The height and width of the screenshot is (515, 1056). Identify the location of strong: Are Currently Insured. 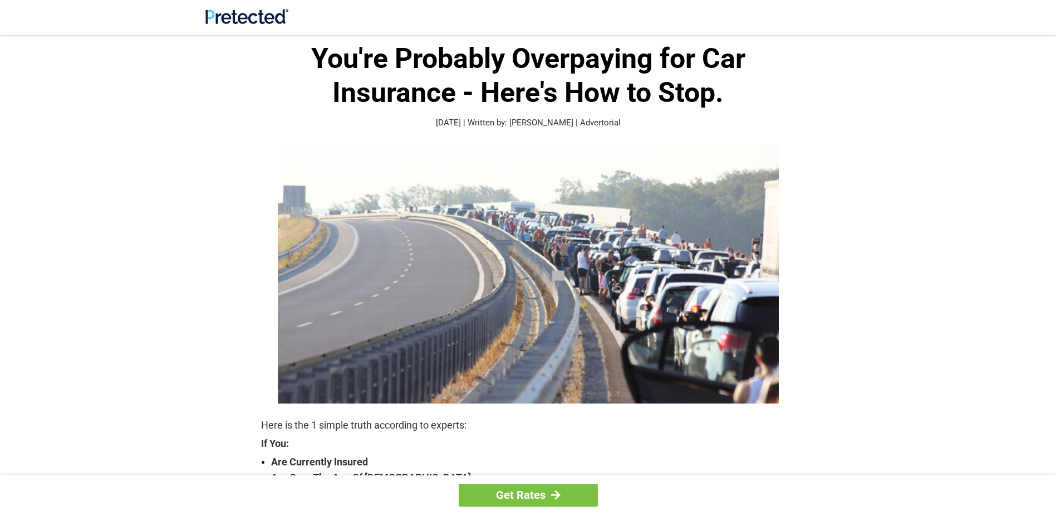
(534, 462).